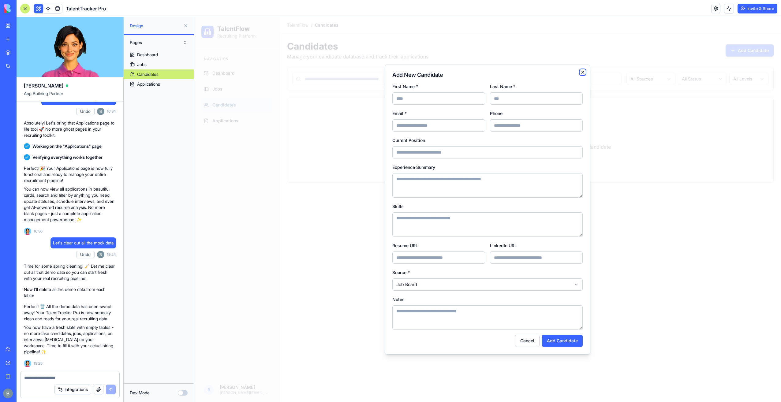 This screenshot has height=402, width=781. I want to click on span: 19:24, so click(111, 255).